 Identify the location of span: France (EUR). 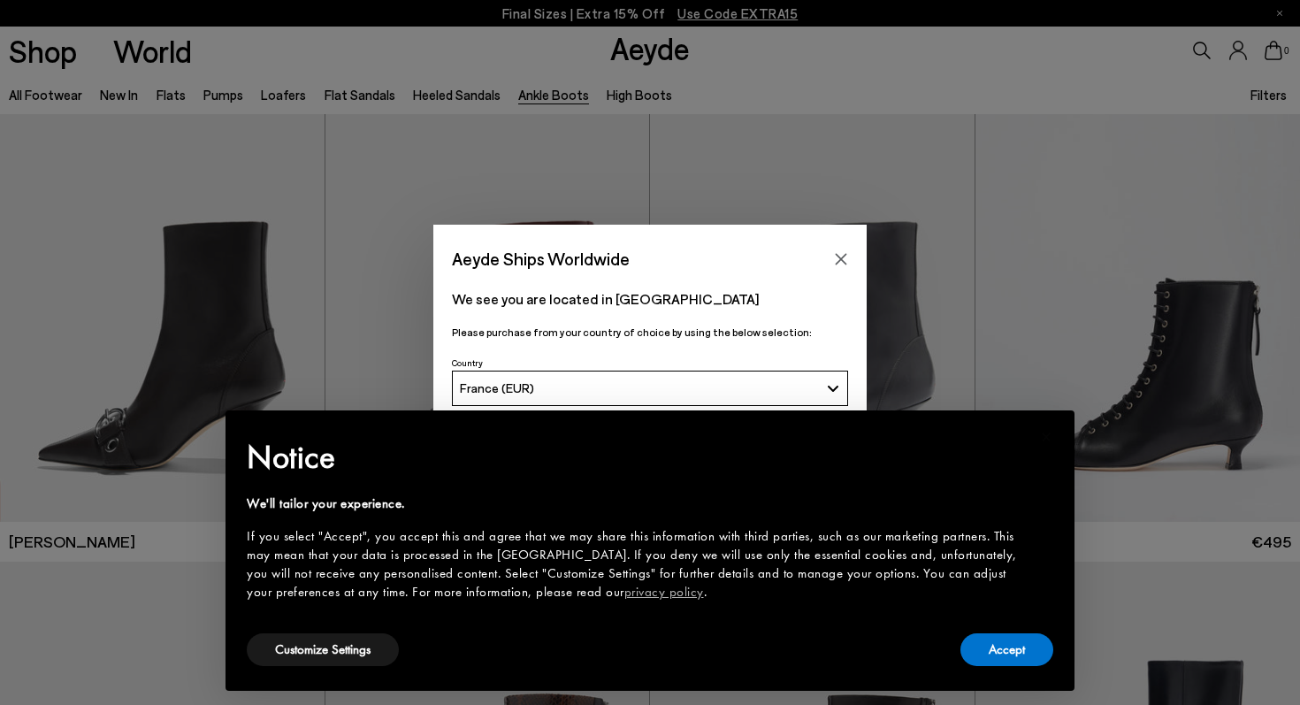
(497, 387).